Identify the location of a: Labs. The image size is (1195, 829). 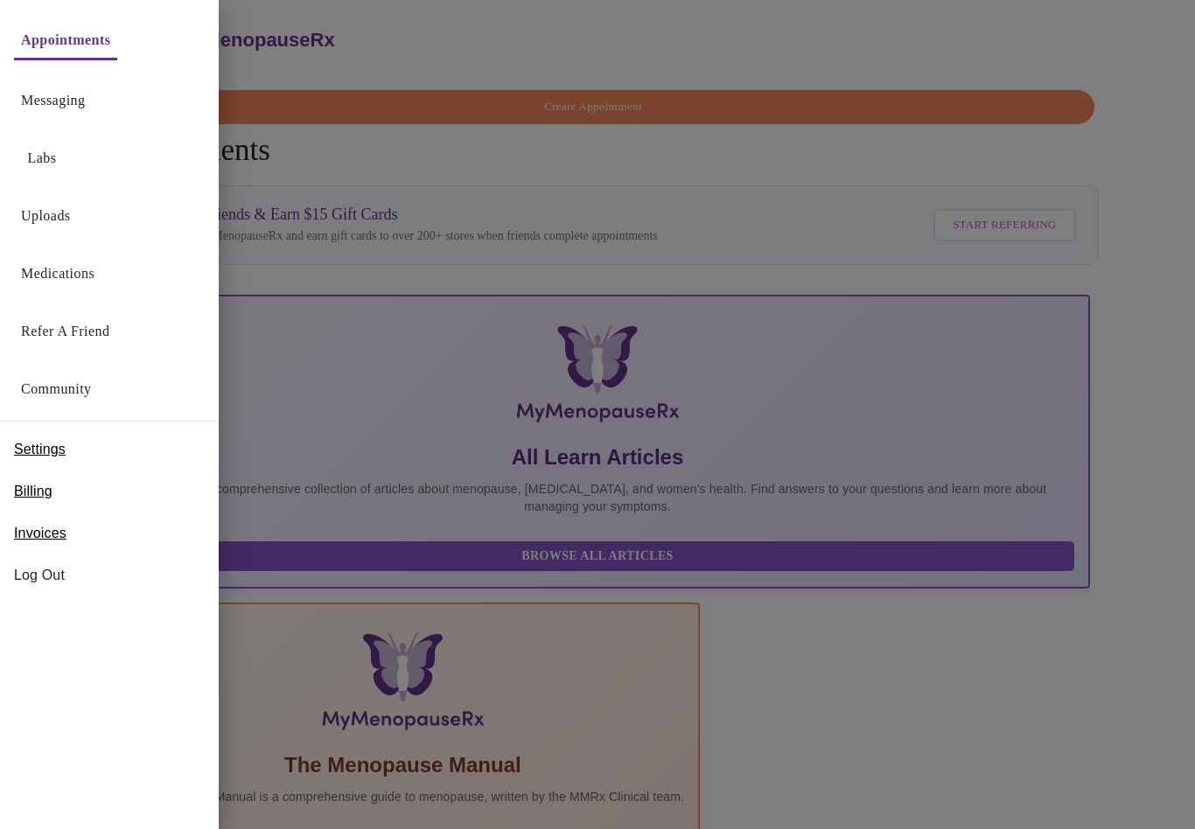
(42, 158).